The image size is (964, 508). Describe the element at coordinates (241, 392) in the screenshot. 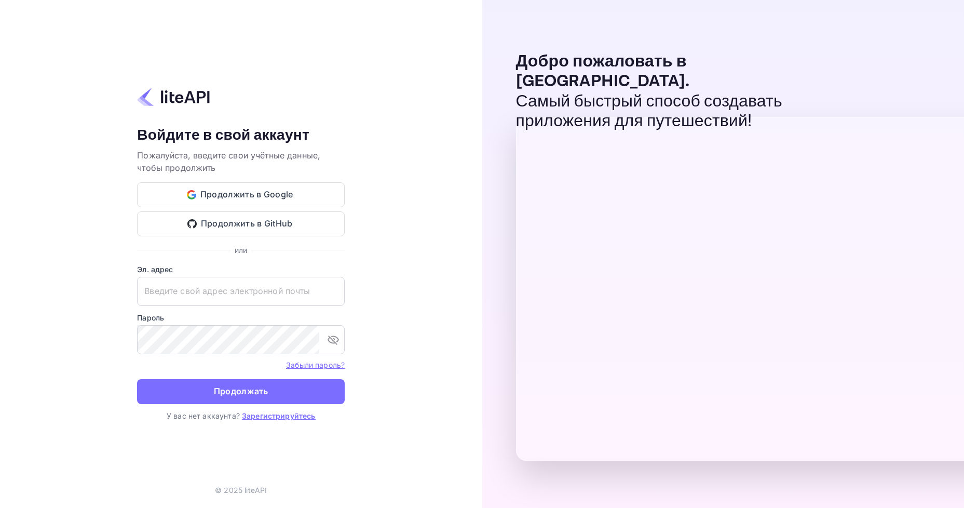

I see `button: Продолжать` at that location.